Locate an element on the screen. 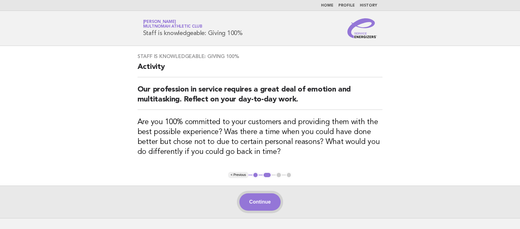 The height and width of the screenshot is (229, 520). img: Service Energizers is located at coordinates (362, 28).